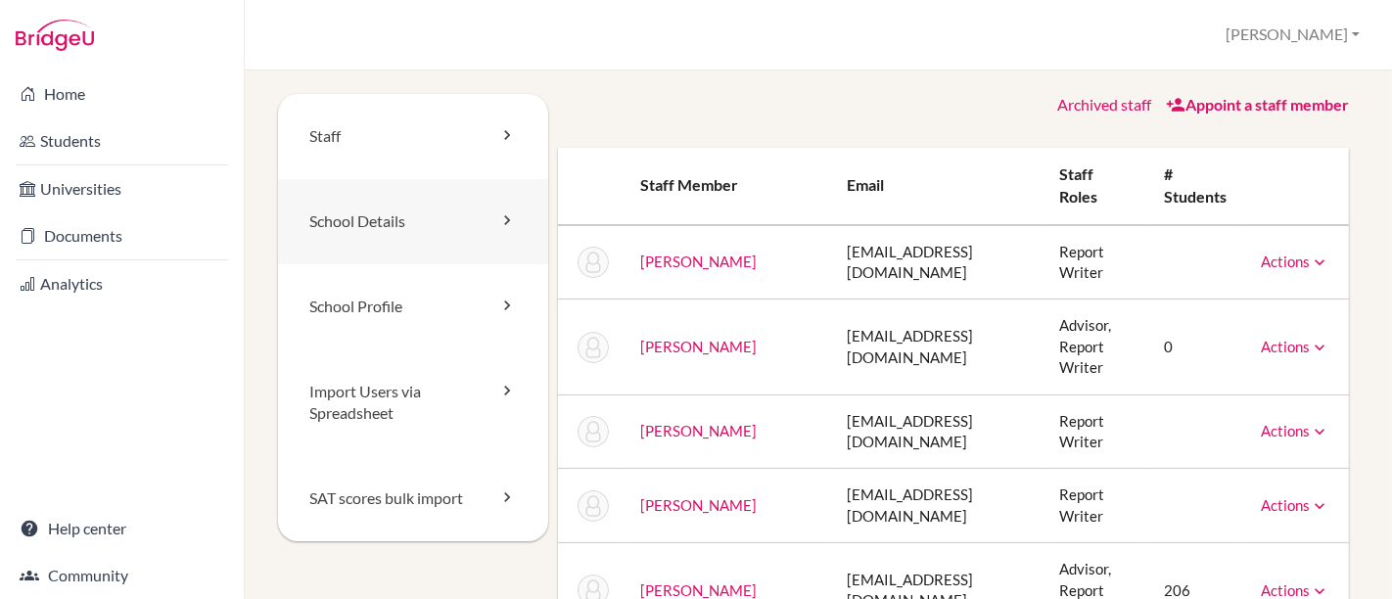 Image resolution: width=1392 pixels, height=599 pixels. Describe the element at coordinates (121, 141) in the screenshot. I see `a: Students` at that location.